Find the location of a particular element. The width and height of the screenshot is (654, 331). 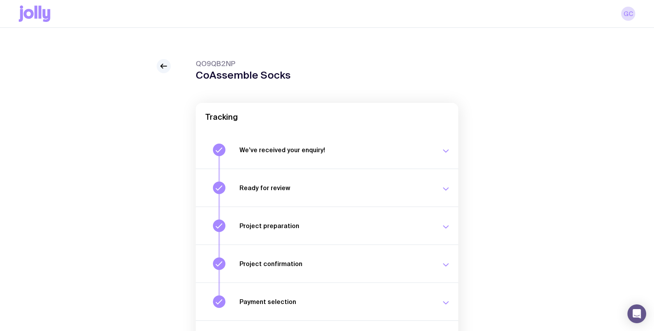

button: Project confirmation is located at coordinates (327, 263).